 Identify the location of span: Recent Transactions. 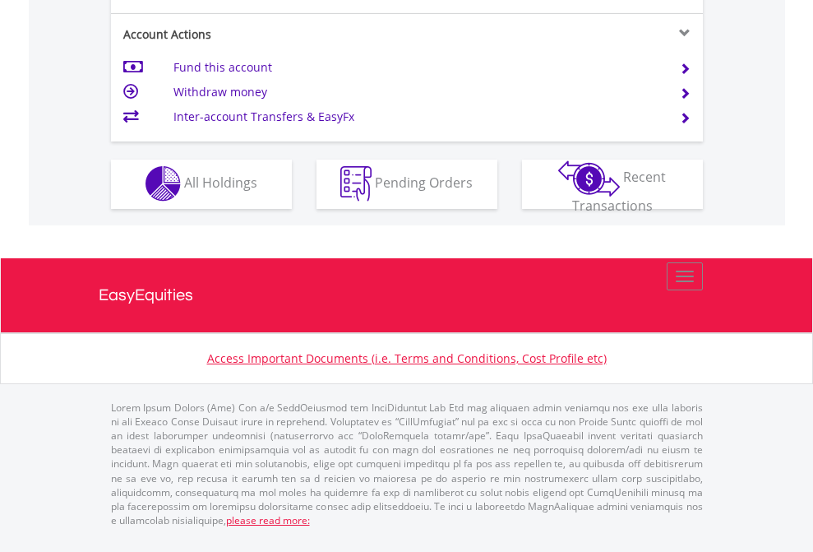
(619, 191).